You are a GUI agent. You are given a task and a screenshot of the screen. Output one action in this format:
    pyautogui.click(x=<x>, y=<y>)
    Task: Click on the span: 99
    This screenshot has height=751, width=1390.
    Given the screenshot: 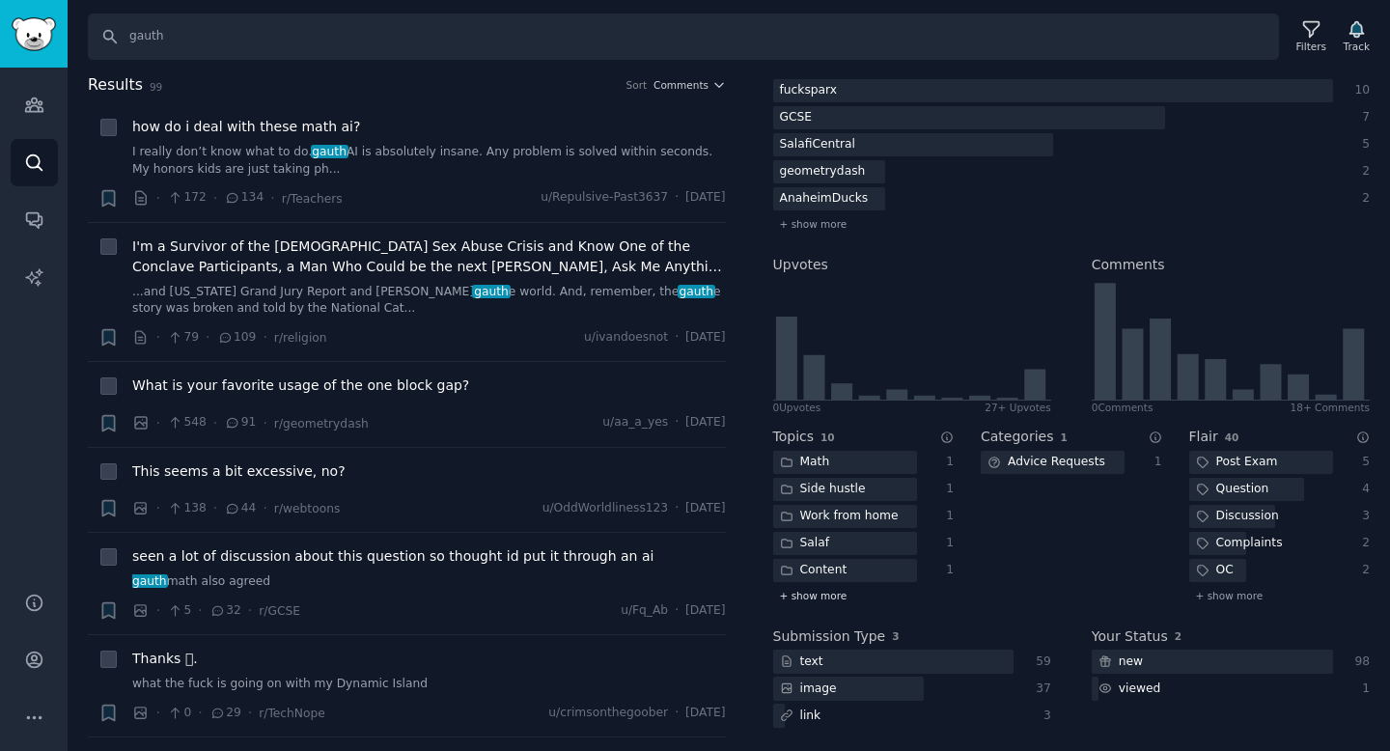 What is the action you would take?
    pyautogui.click(x=155, y=87)
    